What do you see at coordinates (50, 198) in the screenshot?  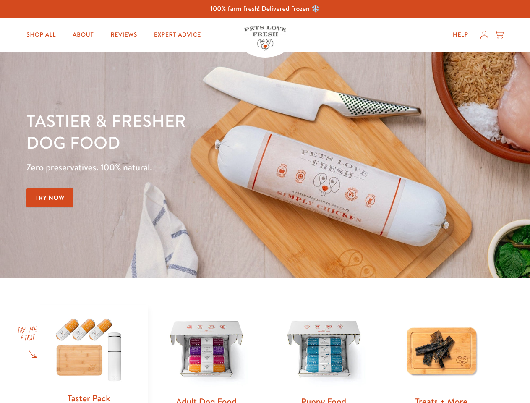 I see `a: Try Now` at bounding box center [50, 198].